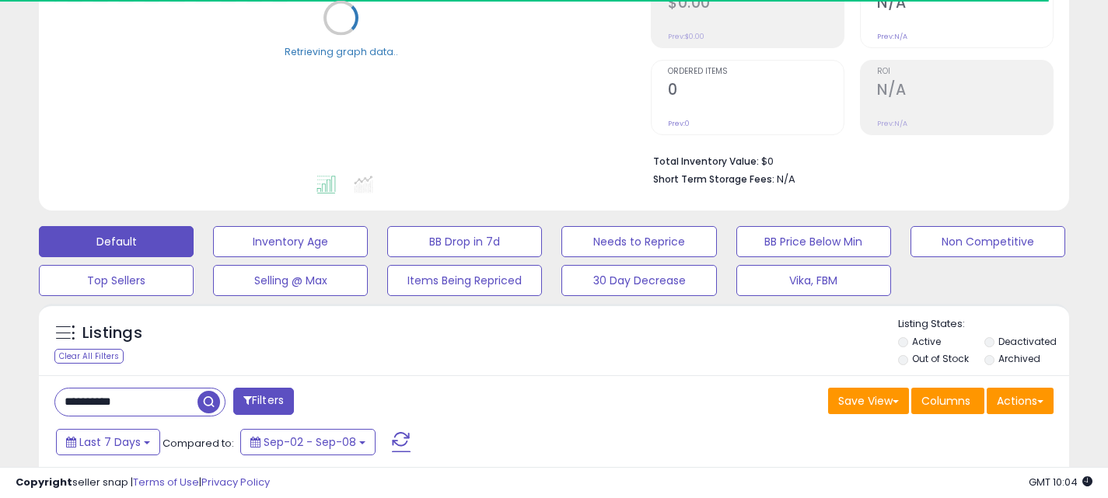 The image size is (1108, 498). What do you see at coordinates (116, 242) in the screenshot?
I see `button: Default` at bounding box center [116, 242].